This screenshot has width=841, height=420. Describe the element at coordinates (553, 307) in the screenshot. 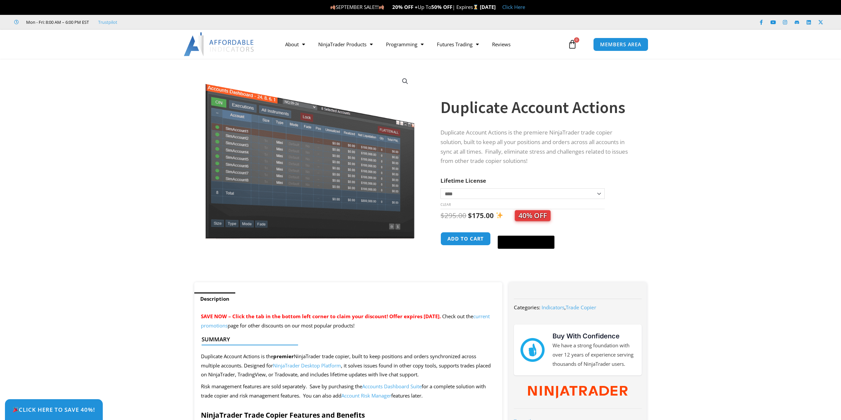

I see `a: Indicators` at that location.